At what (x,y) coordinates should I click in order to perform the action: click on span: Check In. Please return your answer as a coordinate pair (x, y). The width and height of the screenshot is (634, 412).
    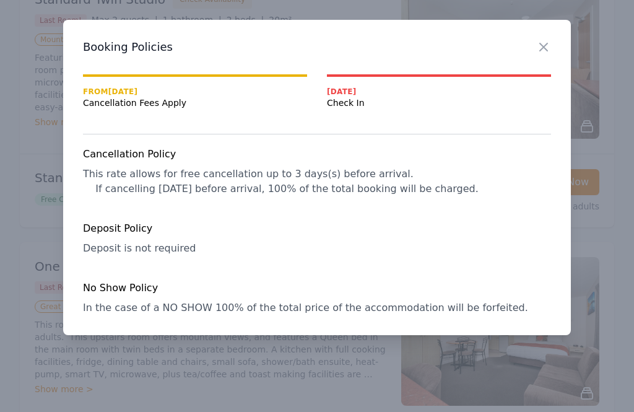
    Looking at the image, I should click on (439, 103).